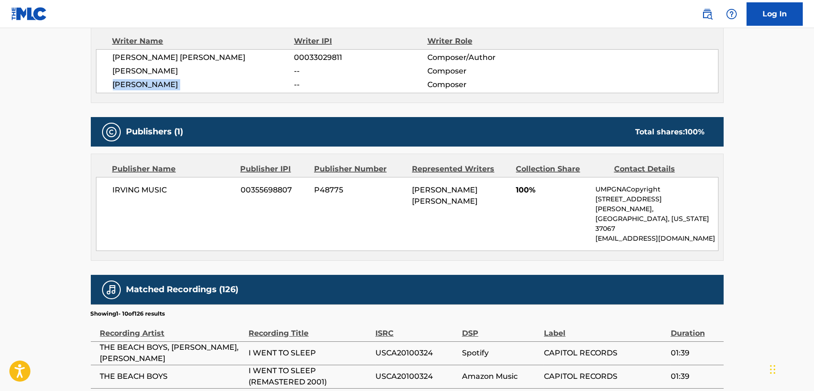 This screenshot has width=814, height=391. Describe the element at coordinates (128, 314) in the screenshot. I see `p: Showing 1 - 10 of 126 results` at that location.